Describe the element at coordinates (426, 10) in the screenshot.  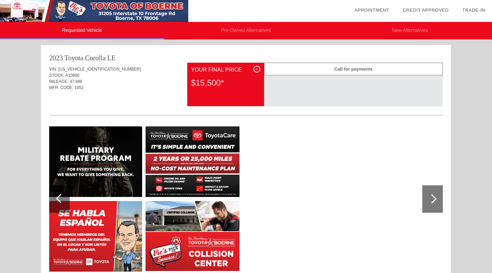
I see `a: Credit Approved` at that location.